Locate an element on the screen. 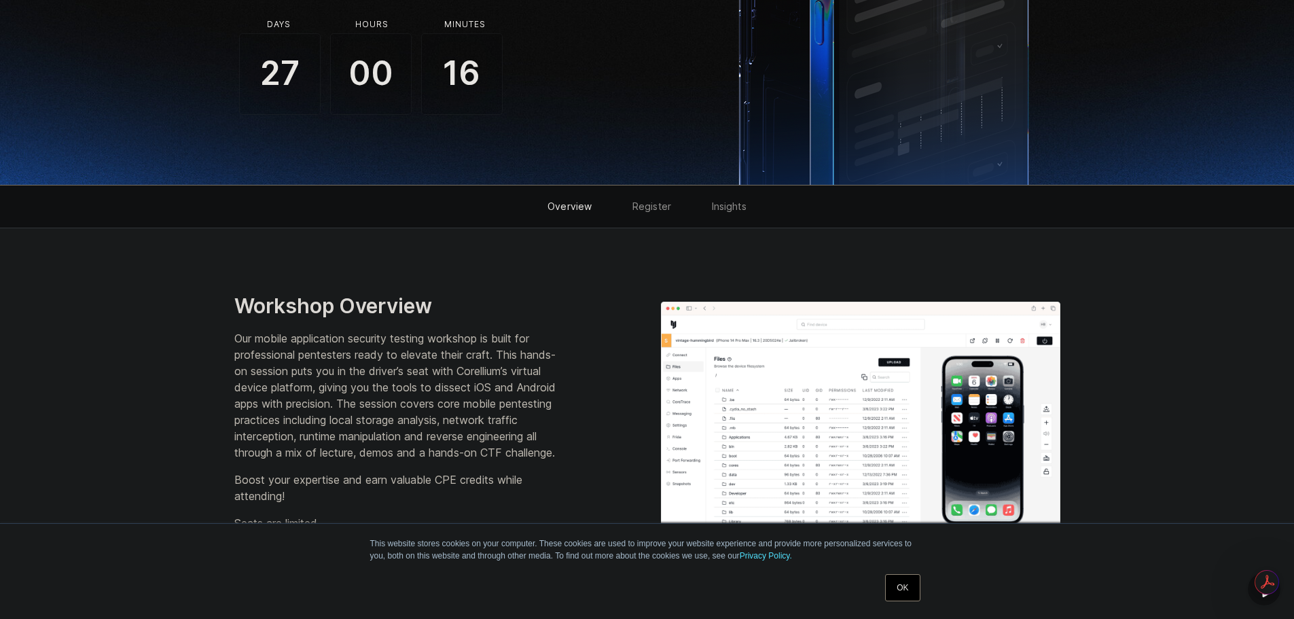 The width and height of the screenshot is (1294, 619). span: 27 is located at coordinates (280, 74).